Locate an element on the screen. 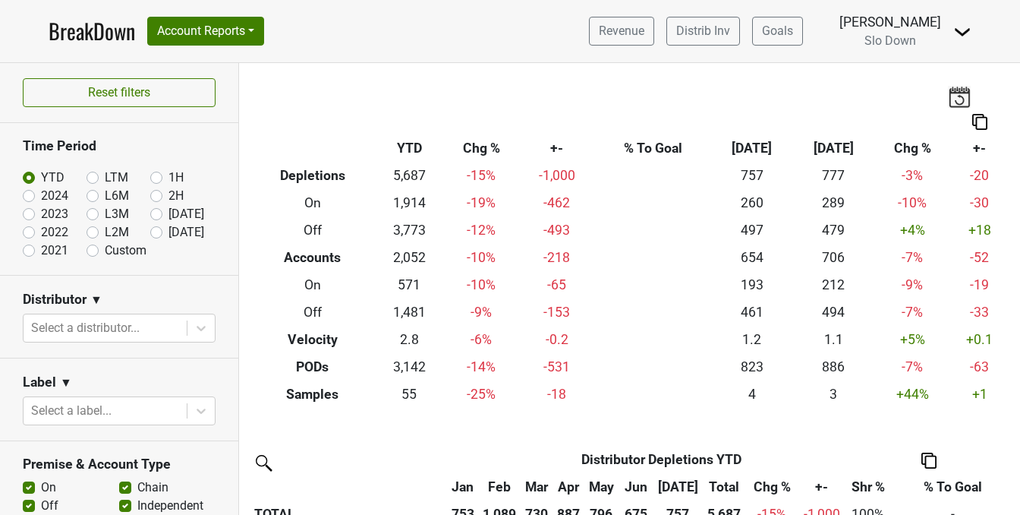 The height and width of the screenshot is (515, 1020). td: -63 is located at coordinates (979, 367).